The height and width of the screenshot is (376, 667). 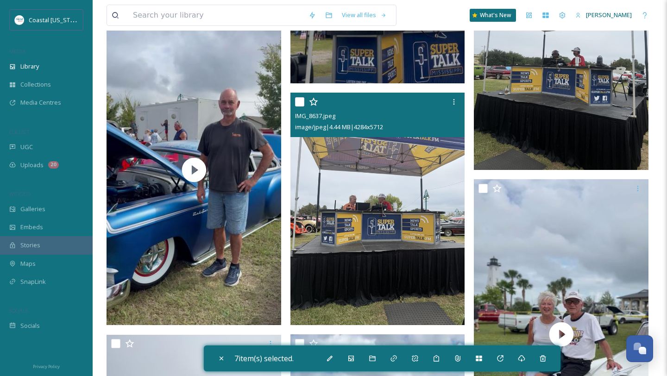 What do you see at coordinates (26, 147) in the screenshot?
I see `span: UGC` at bounding box center [26, 147].